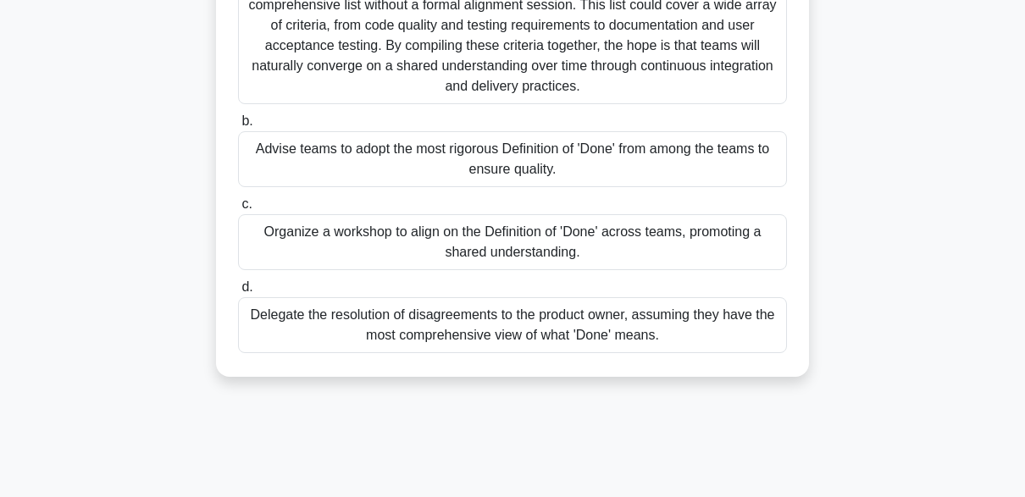  Describe the element at coordinates (512, 325) in the screenshot. I see `div: Delegate the resolution of disagreements to the product owner, assuming they have the most compre...` at that location.